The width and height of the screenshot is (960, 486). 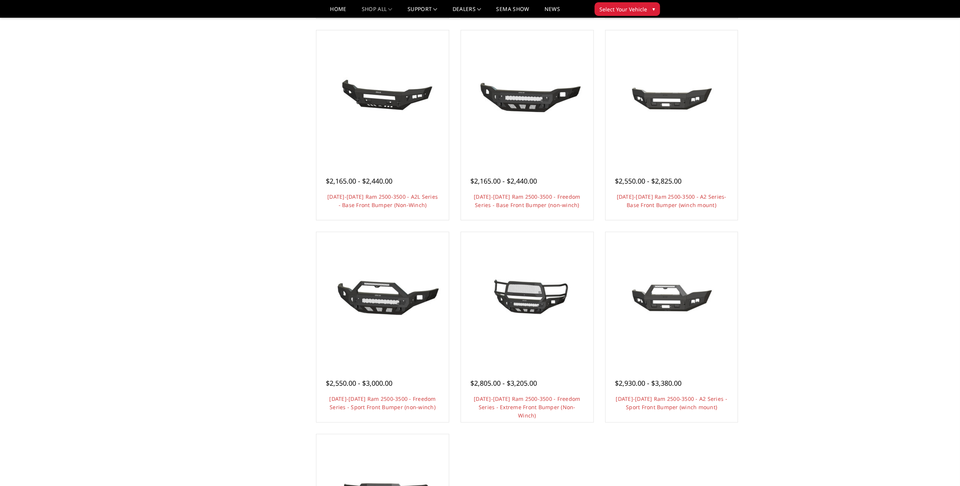 I want to click on span: $2,550.00 - $3,000.00, so click(x=359, y=383).